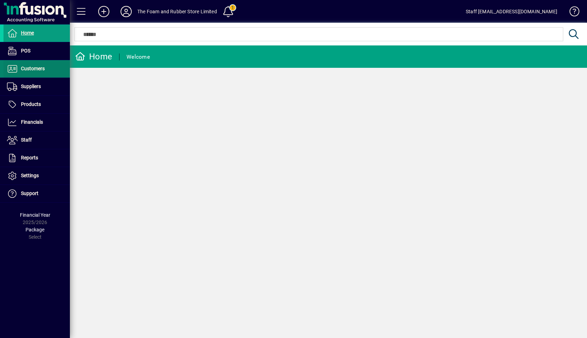 The height and width of the screenshot is (338, 587). I want to click on span: Suppliers, so click(31, 86).